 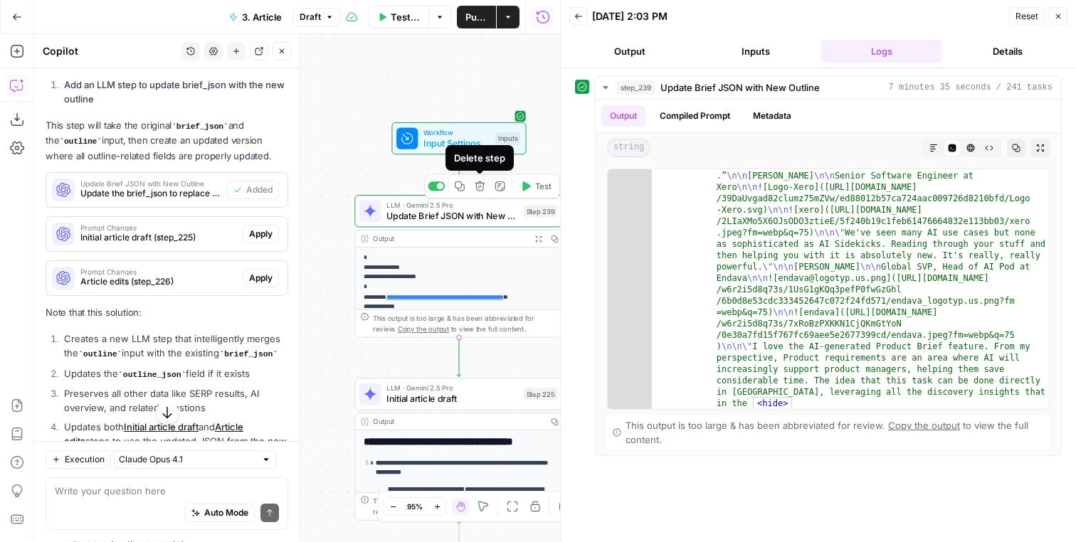 I want to click on code: outline_json, so click(x=152, y=375).